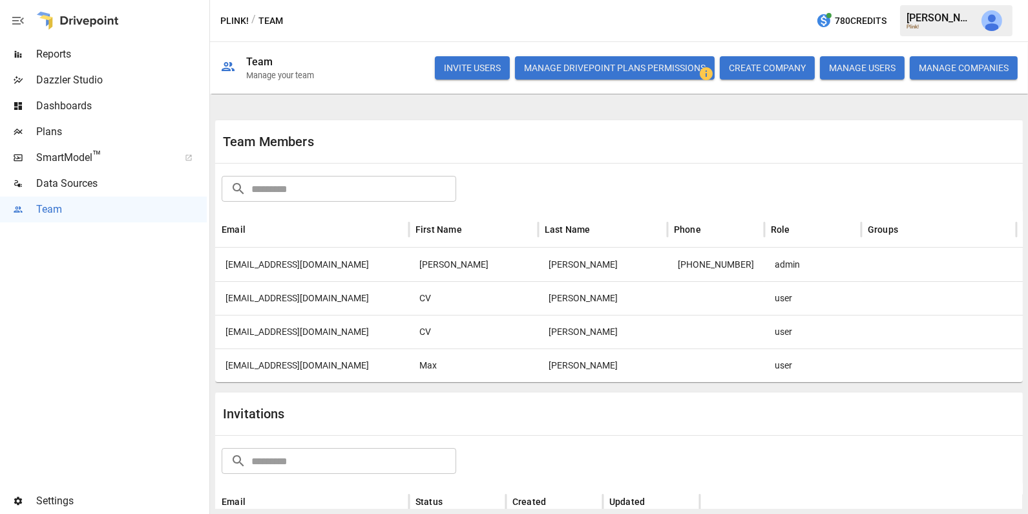 The image size is (1028, 514). Describe the element at coordinates (121, 80) in the screenshot. I see `span: Dazzler Studio` at that location.